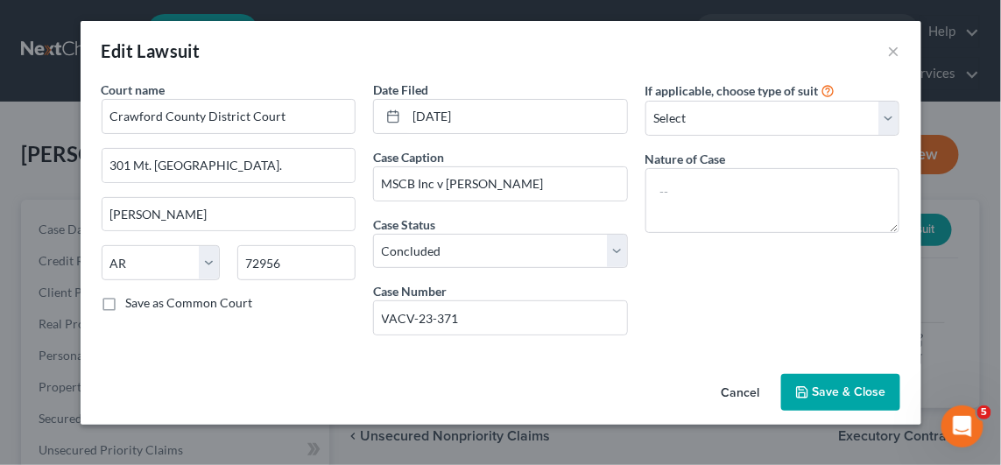 Image resolution: width=1001 pixels, height=465 pixels. Describe the element at coordinates (410, 291) in the screenshot. I see `label: Case Number` at that location.